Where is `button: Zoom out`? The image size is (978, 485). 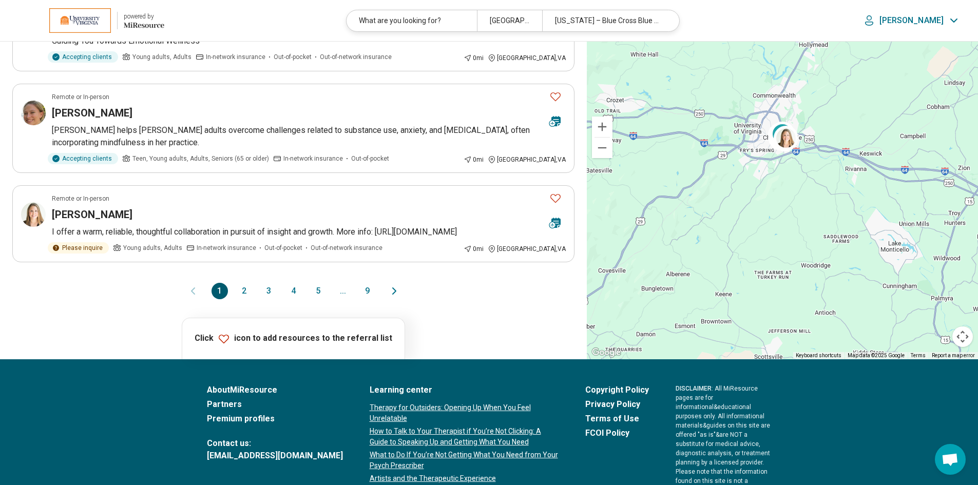
button: Zoom out is located at coordinates (603, 148).